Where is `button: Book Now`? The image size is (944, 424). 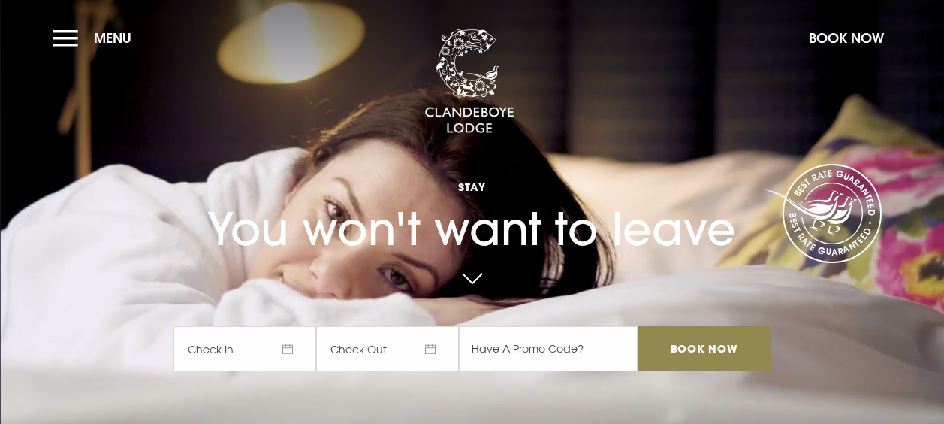
button: Book Now is located at coordinates (847, 38).